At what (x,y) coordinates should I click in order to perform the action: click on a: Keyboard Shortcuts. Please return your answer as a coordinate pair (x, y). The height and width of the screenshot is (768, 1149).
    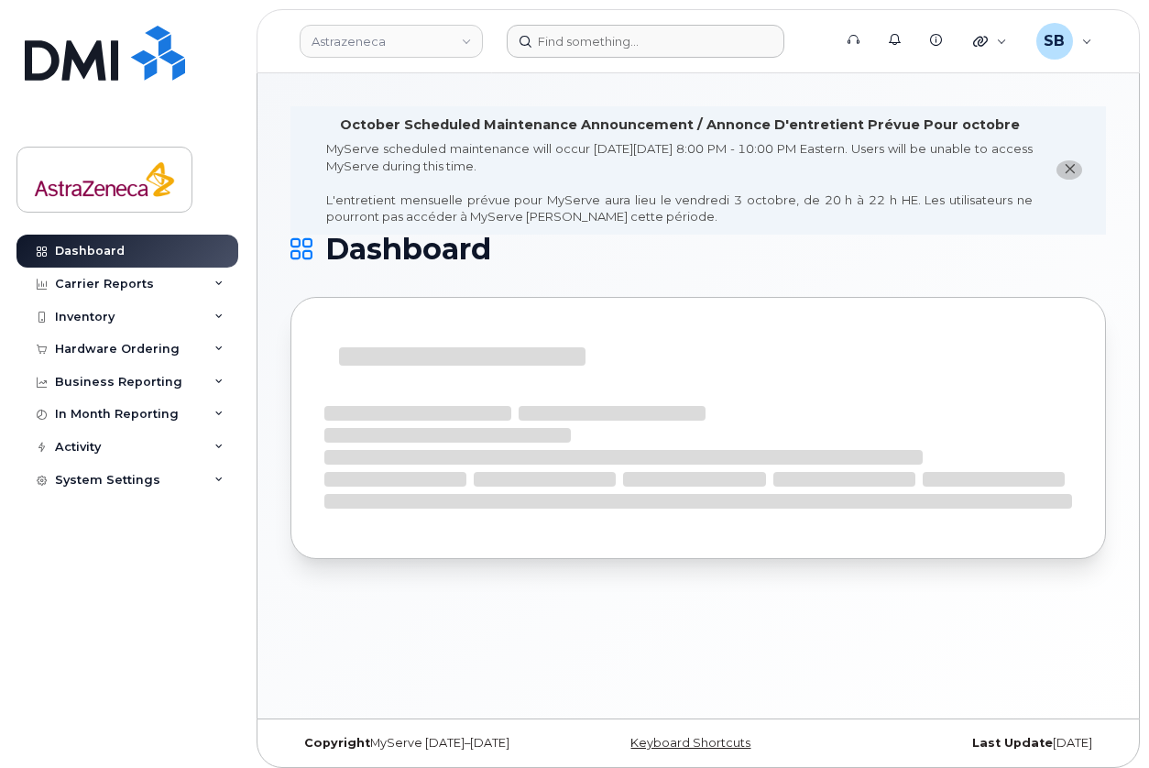
    Looking at the image, I should click on (690, 742).